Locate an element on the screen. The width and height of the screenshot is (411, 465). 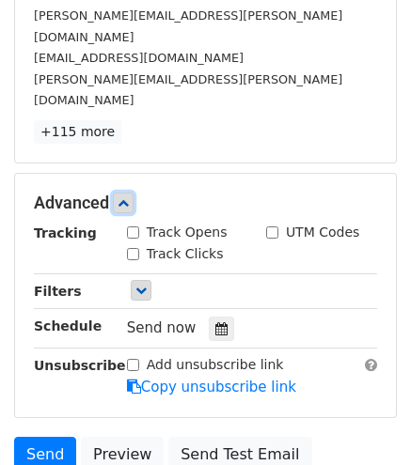
strong: Tracking is located at coordinates (65, 233).